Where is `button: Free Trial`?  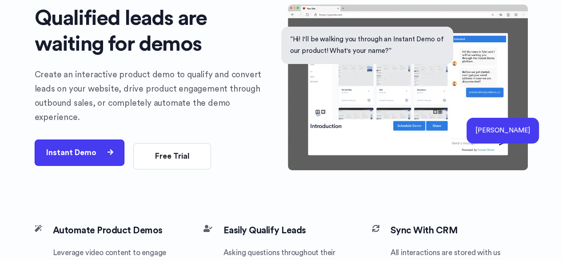
button: Free Trial is located at coordinates (172, 156).